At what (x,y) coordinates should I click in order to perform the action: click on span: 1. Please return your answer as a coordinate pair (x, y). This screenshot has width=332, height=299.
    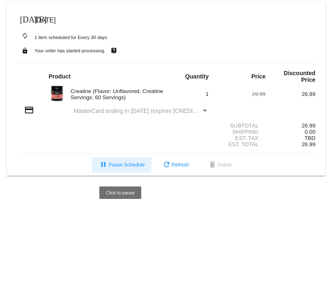
    Looking at the image, I should click on (207, 94).